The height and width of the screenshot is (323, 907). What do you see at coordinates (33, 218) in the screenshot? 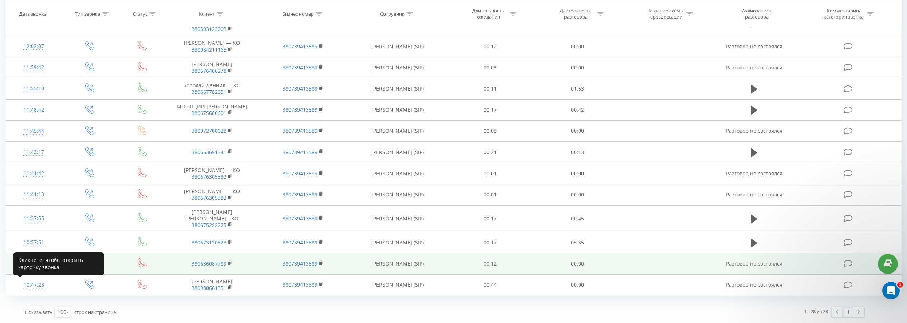
I see `div: 11:37:55` at bounding box center [33, 218].